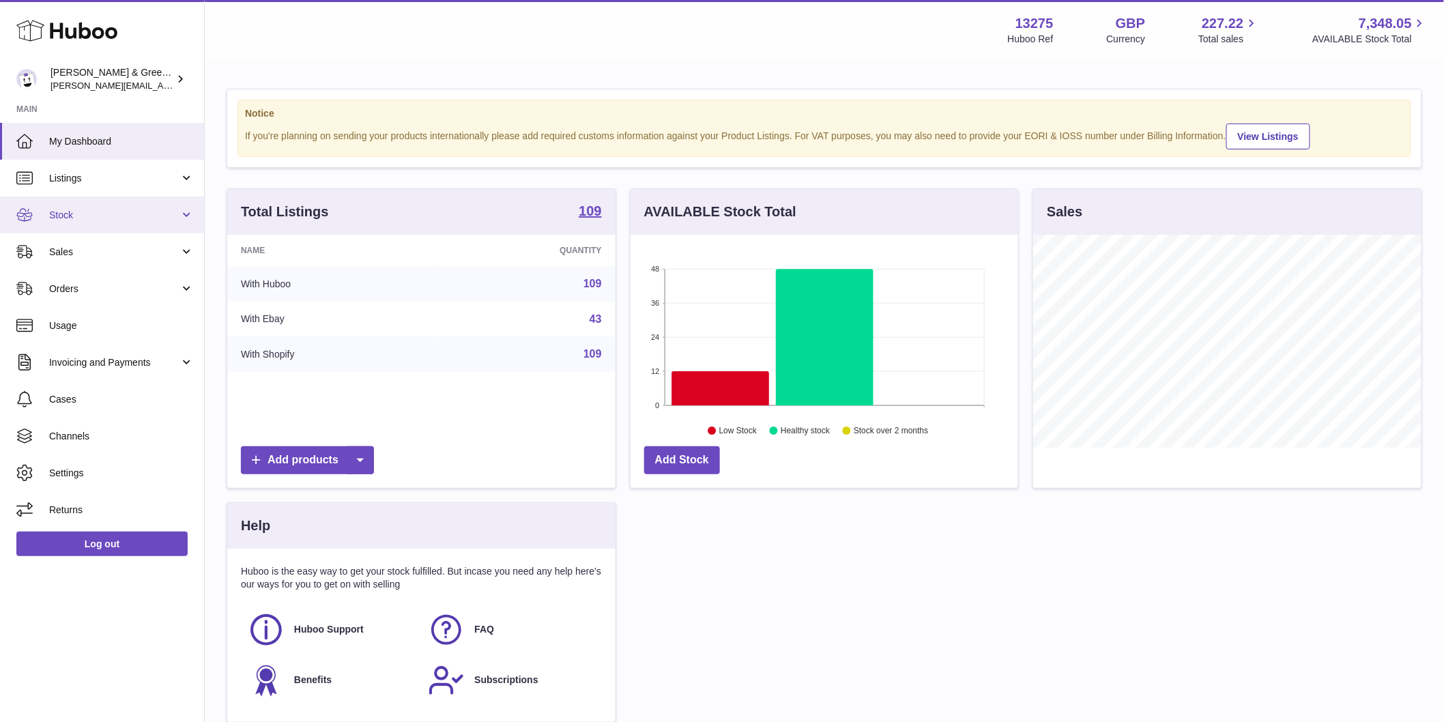  What do you see at coordinates (332, 354) in the screenshot?
I see `td: With Shopify` at bounding box center [332, 354].